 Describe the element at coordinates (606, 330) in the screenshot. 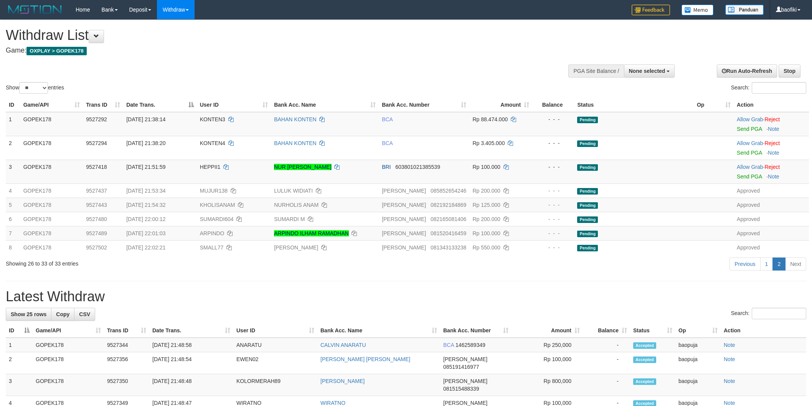

I see `th: Balance: activate to sort column ascending` at that location.